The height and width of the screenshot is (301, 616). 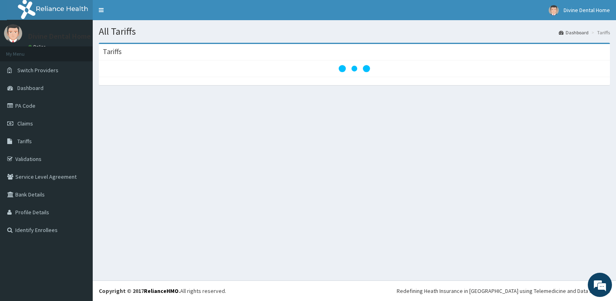 What do you see at coordinates (139, 290) in the screenshot?
I see `strong: Copyright © 2017 .` at bounding box center [139, 290].